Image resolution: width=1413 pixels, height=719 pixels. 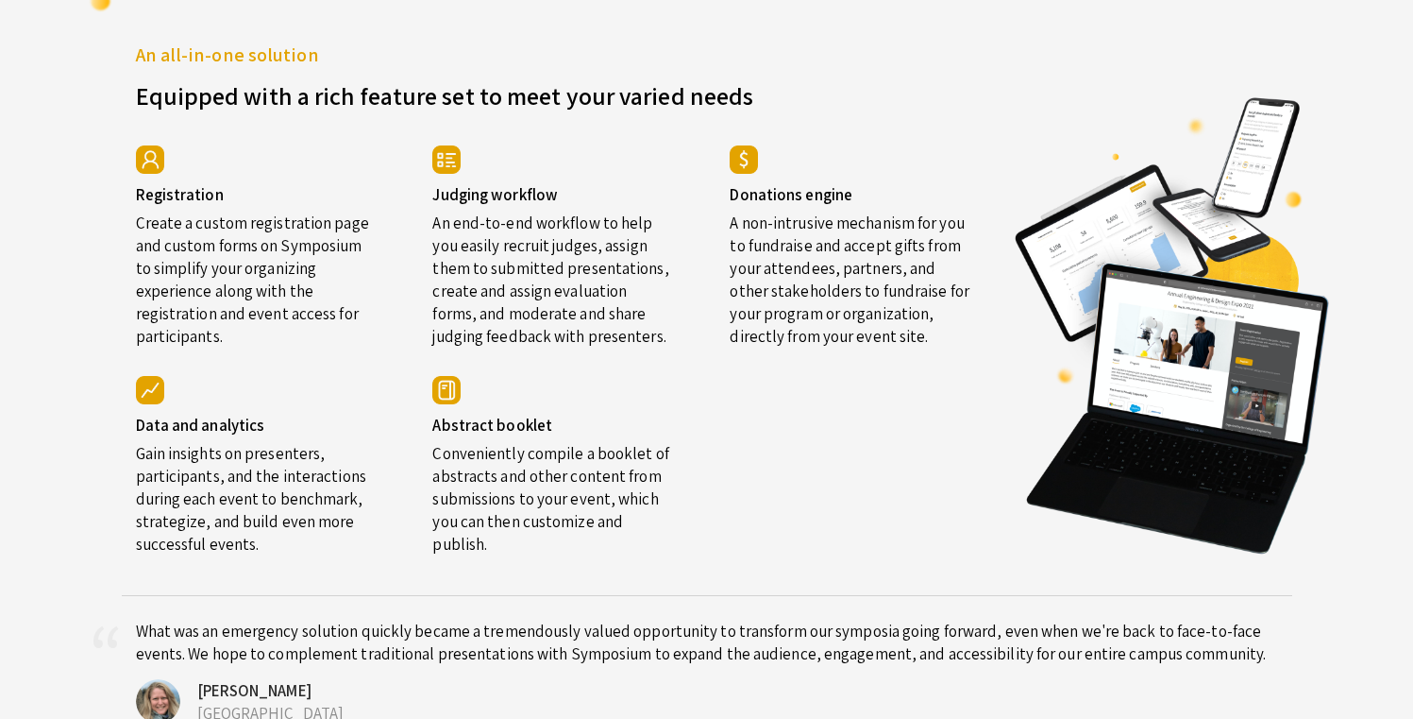 I want to click on p: An end-to-end workflow to help you easily recruit judges, assign them to submitted presentations,..., so click(x=552, y=276).